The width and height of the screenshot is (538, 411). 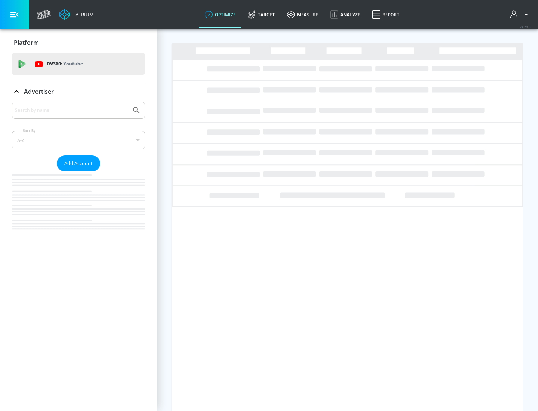 What do you see at coordinates (303, 15) in the screenshot?
I see `a: measure` at bounding box center [303, 15].